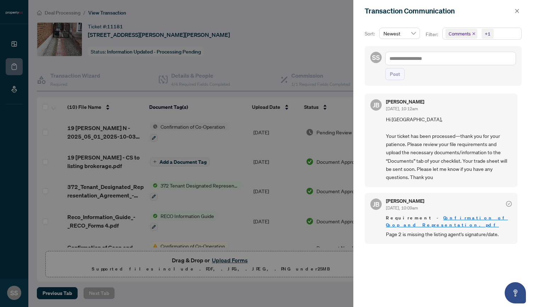 The width and height of the screenshot is (533, 307). I want to click on span: Newest, so click(399, 33).